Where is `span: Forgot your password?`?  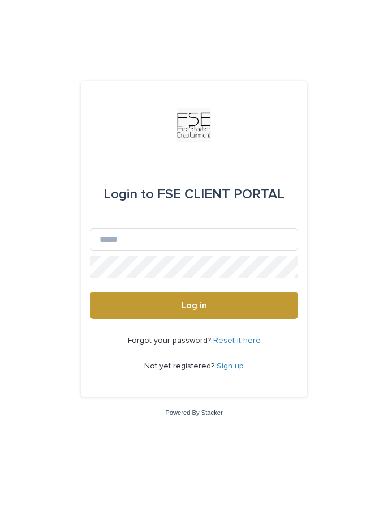
span: Forgot your password? is located at coordinates (170, 340).